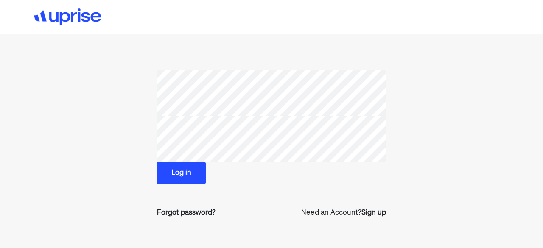 This screenshot has width=543, height=248. What do you see at coordinates (374, 213) in the screenshot?
I see `div: Sign up` at bounding box center [374, 213].